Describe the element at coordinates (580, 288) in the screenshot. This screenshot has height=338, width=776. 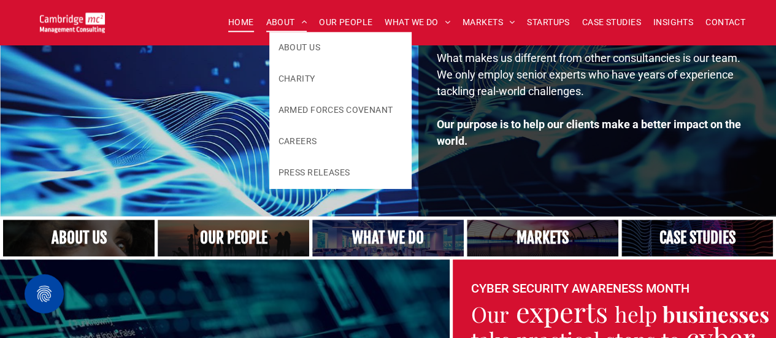
I see `font: CYBER SECURITY AWARENESS MONTH` at that location.